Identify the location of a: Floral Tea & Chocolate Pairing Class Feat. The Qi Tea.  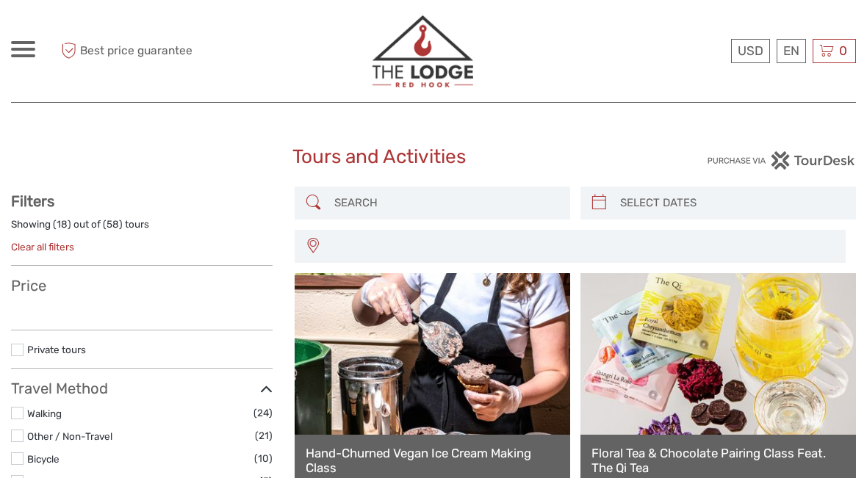
(717, 460).